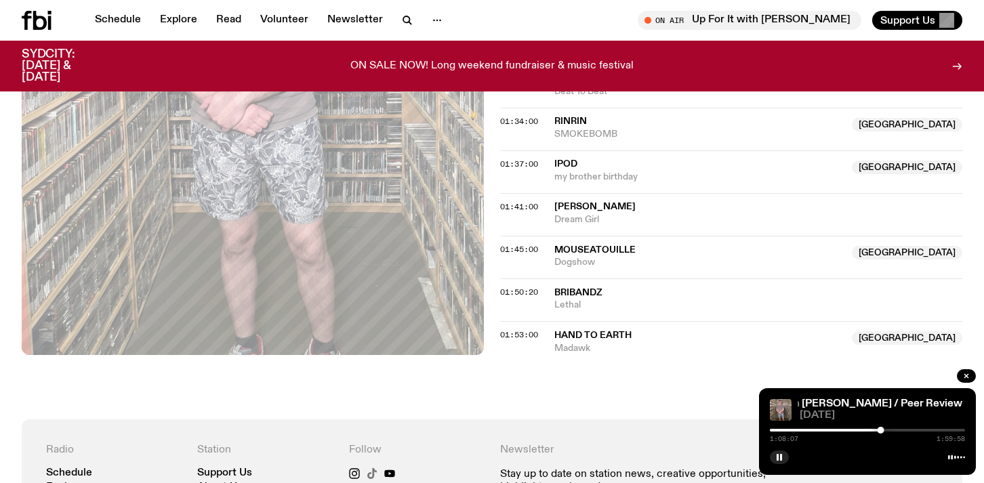 This screenshot has width=984, height=483. I want to click on a: Explore, so click(178, 20).